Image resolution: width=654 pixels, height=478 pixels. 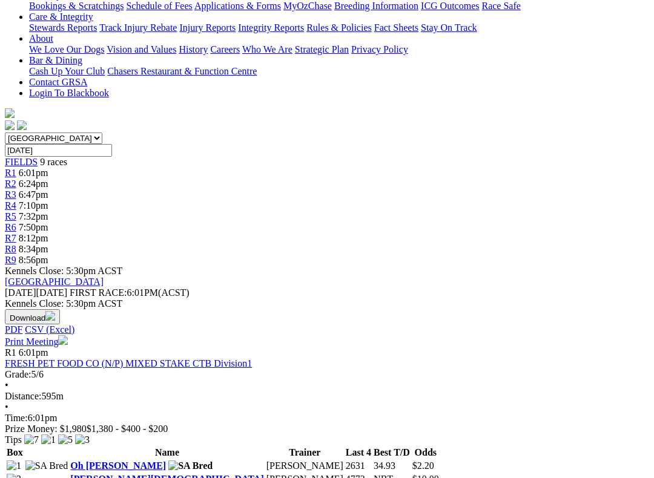 I want to click on span: 6:47pm, so click(x=33, y=194).